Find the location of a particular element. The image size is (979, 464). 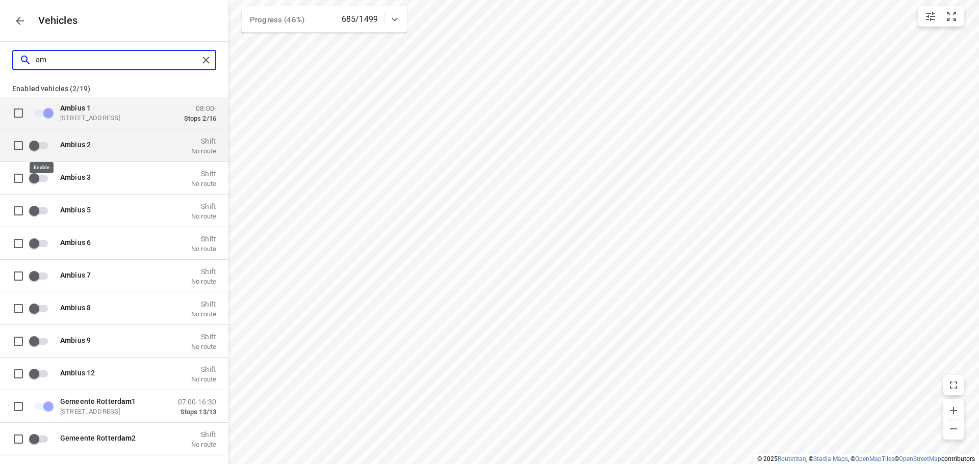

span: bius 1 is located at coordinates (75, 108).